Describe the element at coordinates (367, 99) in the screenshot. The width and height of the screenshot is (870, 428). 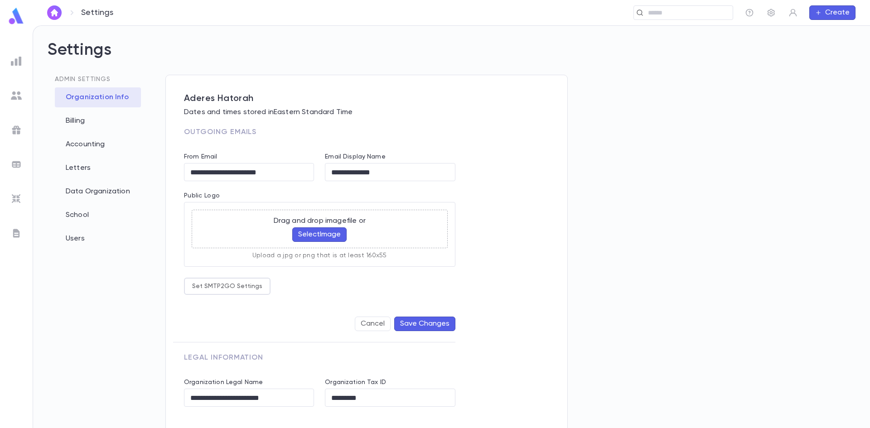
I see `span: Aderes Hatorah` at that location.